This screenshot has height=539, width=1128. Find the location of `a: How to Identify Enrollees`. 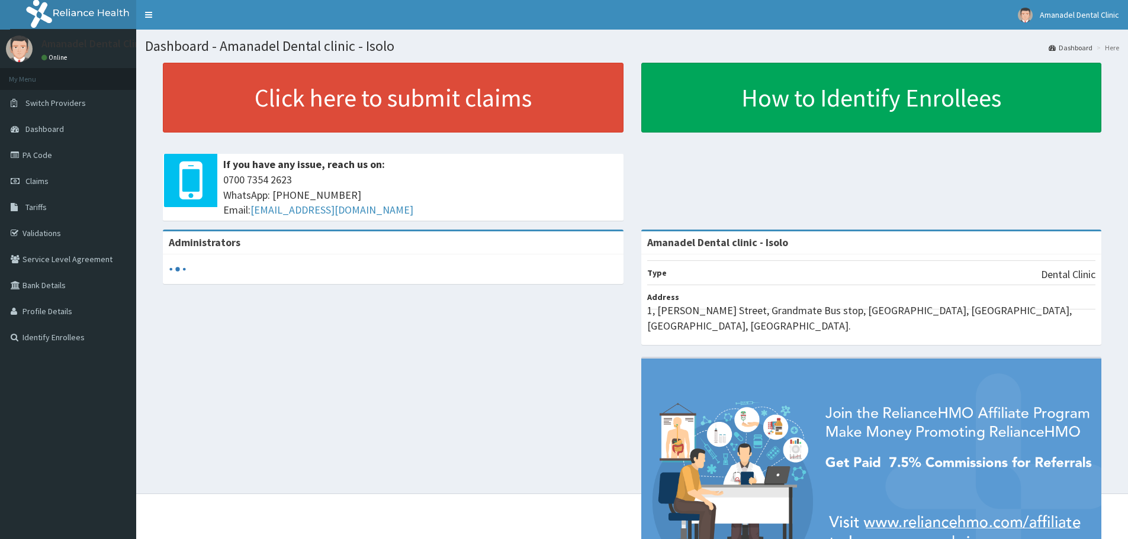

a: How to Identify Enrollees is located at coordinates (872, 98).